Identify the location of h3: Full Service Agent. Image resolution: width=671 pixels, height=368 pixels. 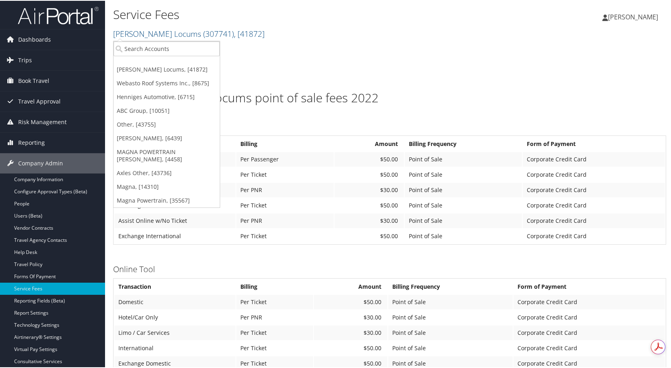
(390, 126).